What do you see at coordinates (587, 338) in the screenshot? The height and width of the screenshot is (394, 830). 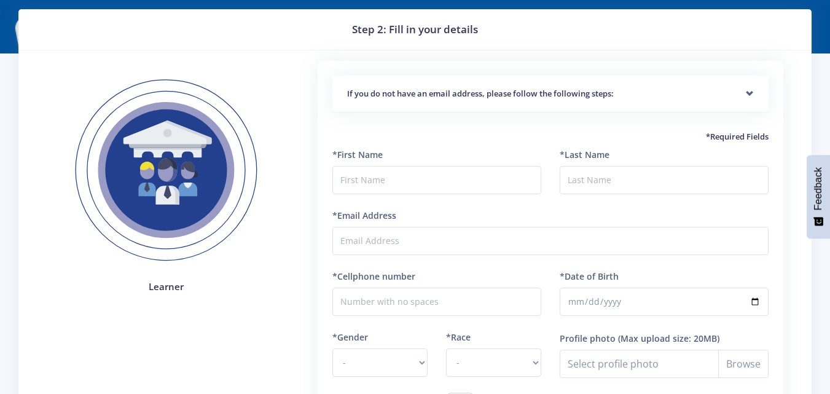 I see `label: Profile photo` at bounding box center [587, 338].